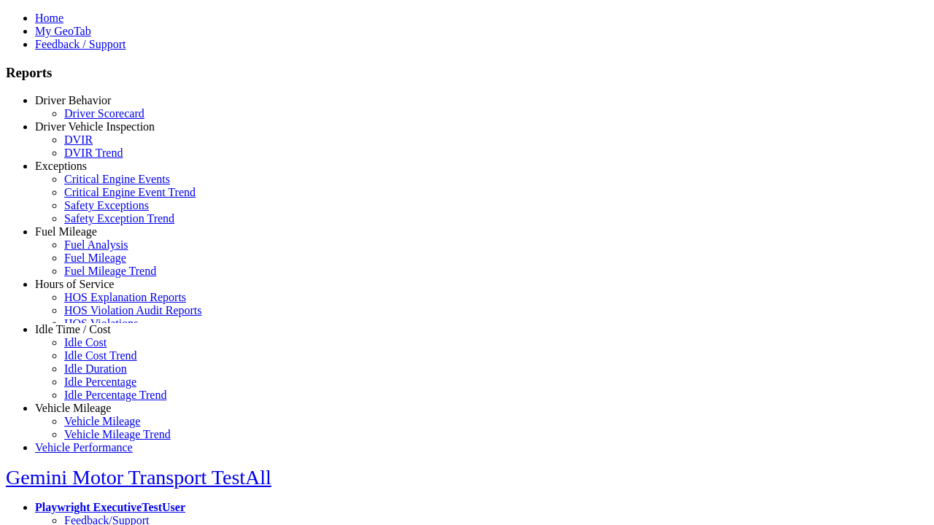 The image size is (934, 525). What do you see at coordinates (130, 192) in the screenshot?
I see `a: Critical Engine Event Trend` at bounding box center [130, 192].